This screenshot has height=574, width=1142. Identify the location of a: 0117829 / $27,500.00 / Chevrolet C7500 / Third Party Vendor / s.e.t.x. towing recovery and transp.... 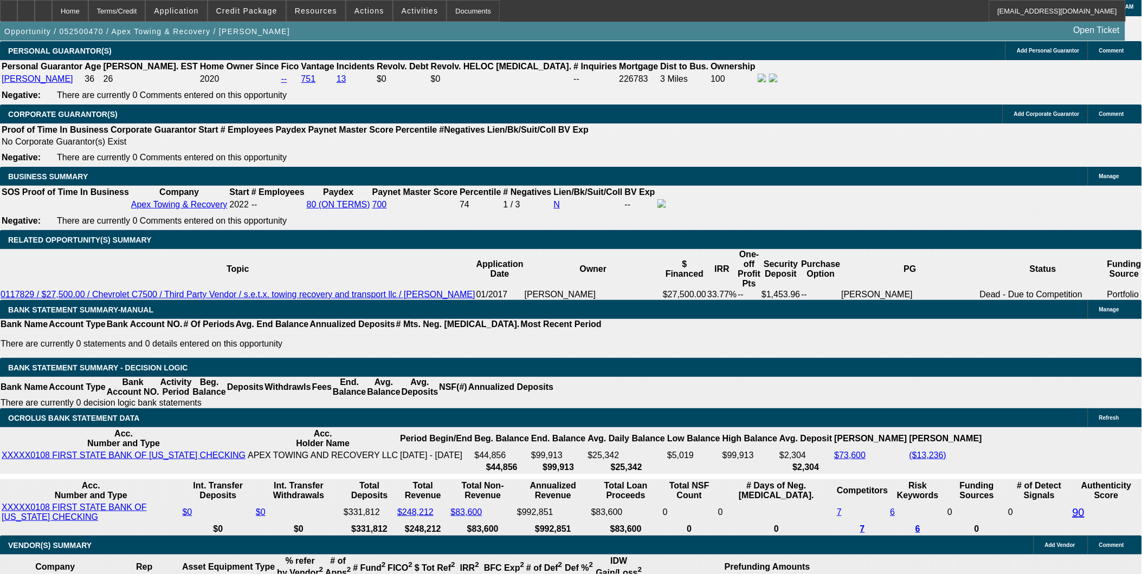
(238, 294).